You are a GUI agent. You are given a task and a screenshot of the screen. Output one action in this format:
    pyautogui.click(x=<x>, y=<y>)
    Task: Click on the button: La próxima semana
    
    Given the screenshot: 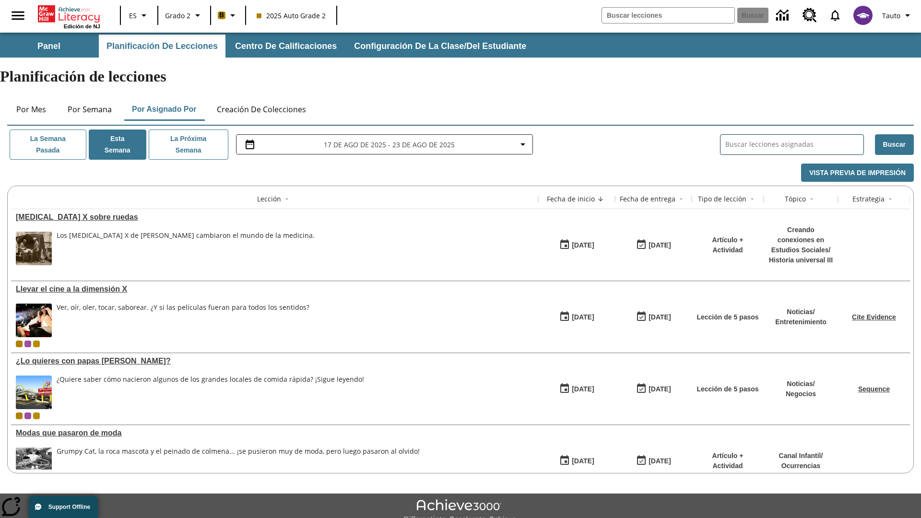 What is the action you would take?
    pyautogui.click(x=189, y=144)
    